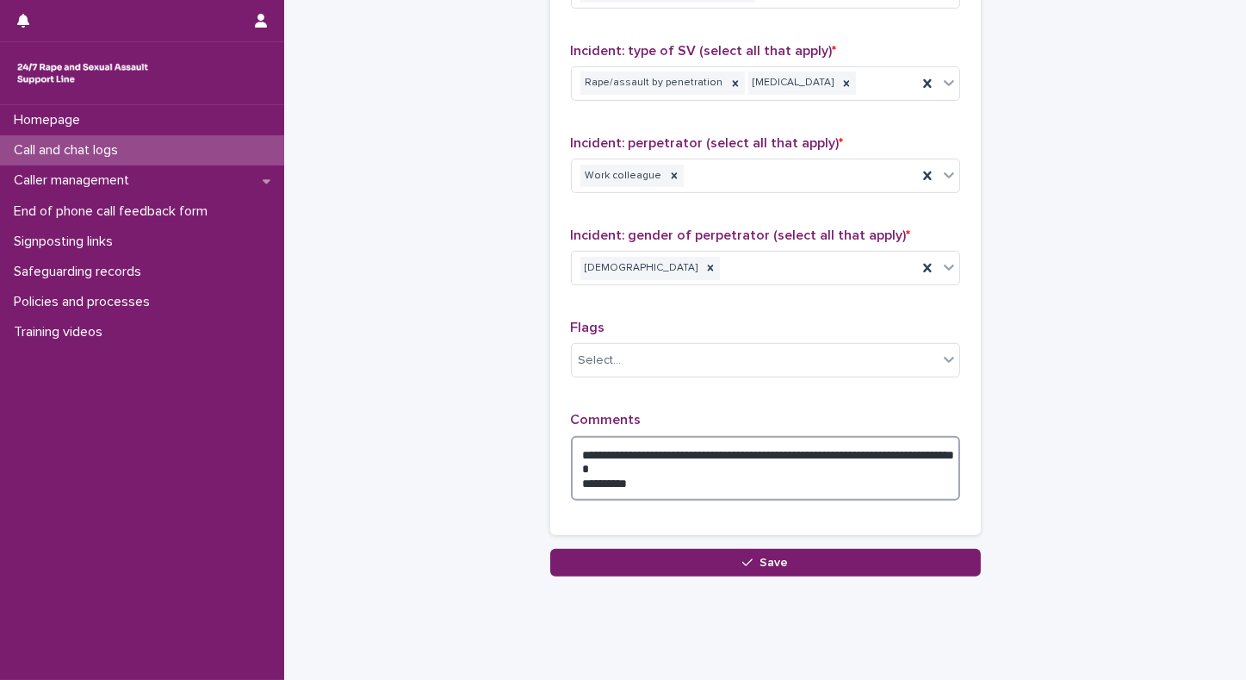 Image resolution: width=1246 pixels, height=680 pixels. What do you see at coordinates (704, 51) in the screenshot?
I see `span: Incident: type of SV (select all that apply)` at bounding box center [704, 51].